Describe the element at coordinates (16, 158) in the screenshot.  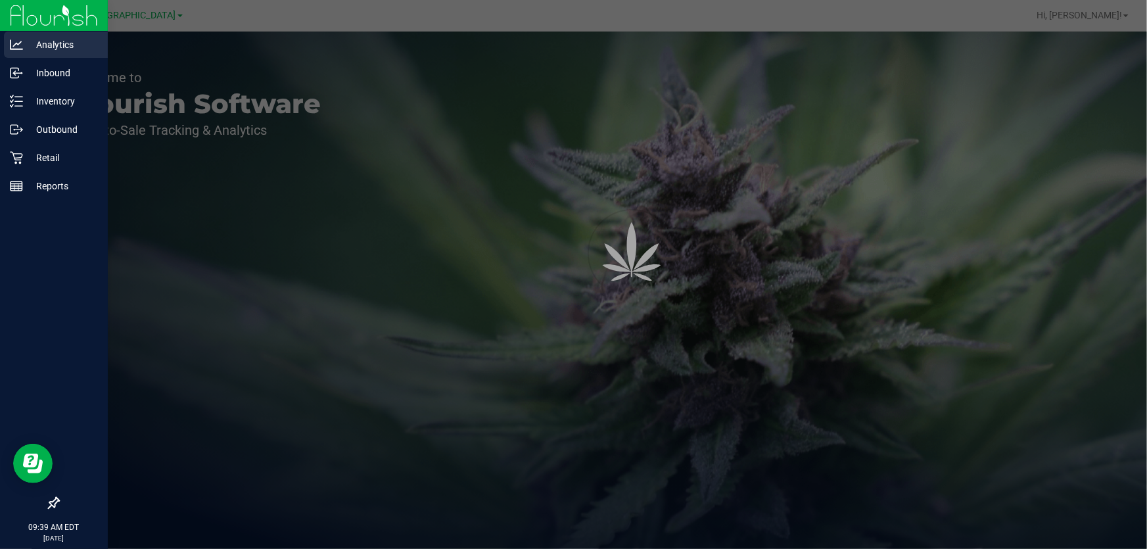
I see `inline-svg: Retail` at that location.